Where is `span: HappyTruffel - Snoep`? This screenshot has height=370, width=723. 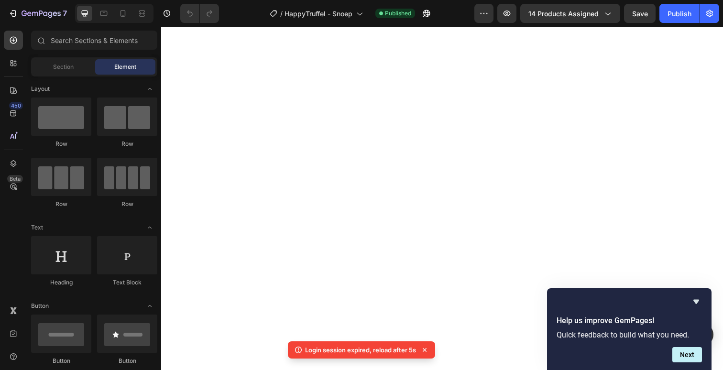
span: HappyTruffel - Snoep is located at coordinates (319, 13).